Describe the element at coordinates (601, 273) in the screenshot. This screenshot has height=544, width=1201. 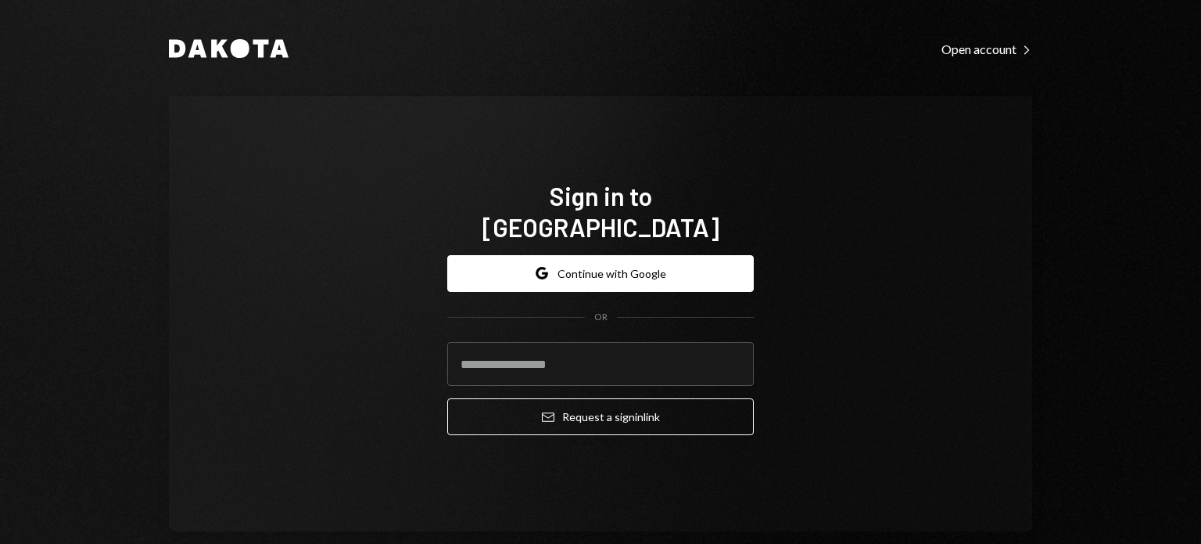
I see `button: Continue with Google` at that location.